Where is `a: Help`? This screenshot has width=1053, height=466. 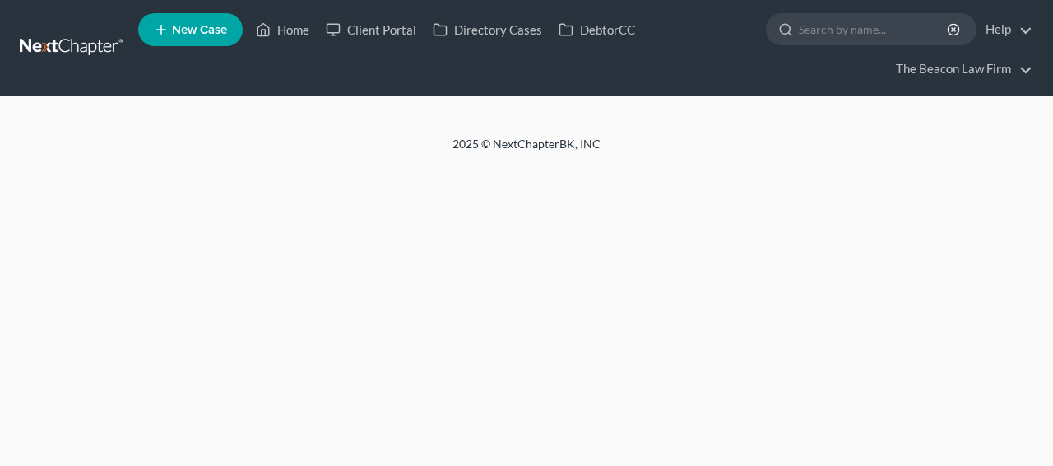
a: Help is located at coordinates (1004, 30).